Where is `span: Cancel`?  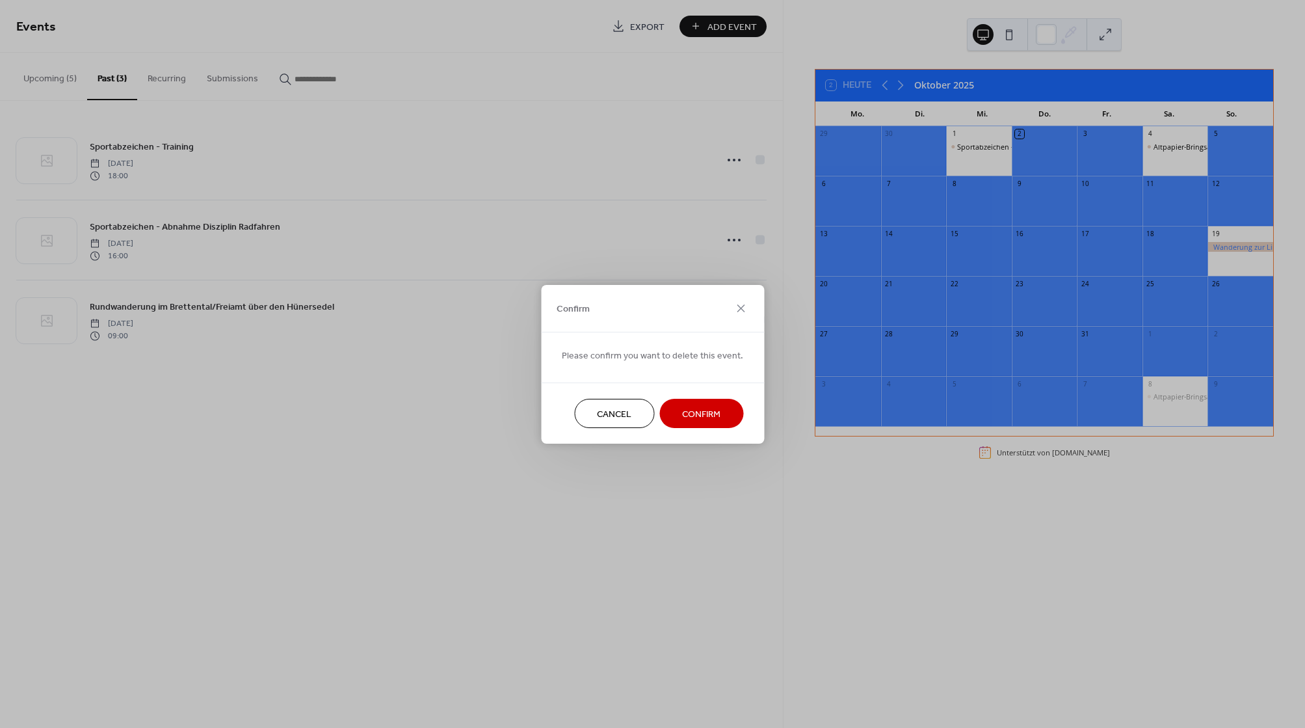 span: Cancel is located at coordinates (614, 414).